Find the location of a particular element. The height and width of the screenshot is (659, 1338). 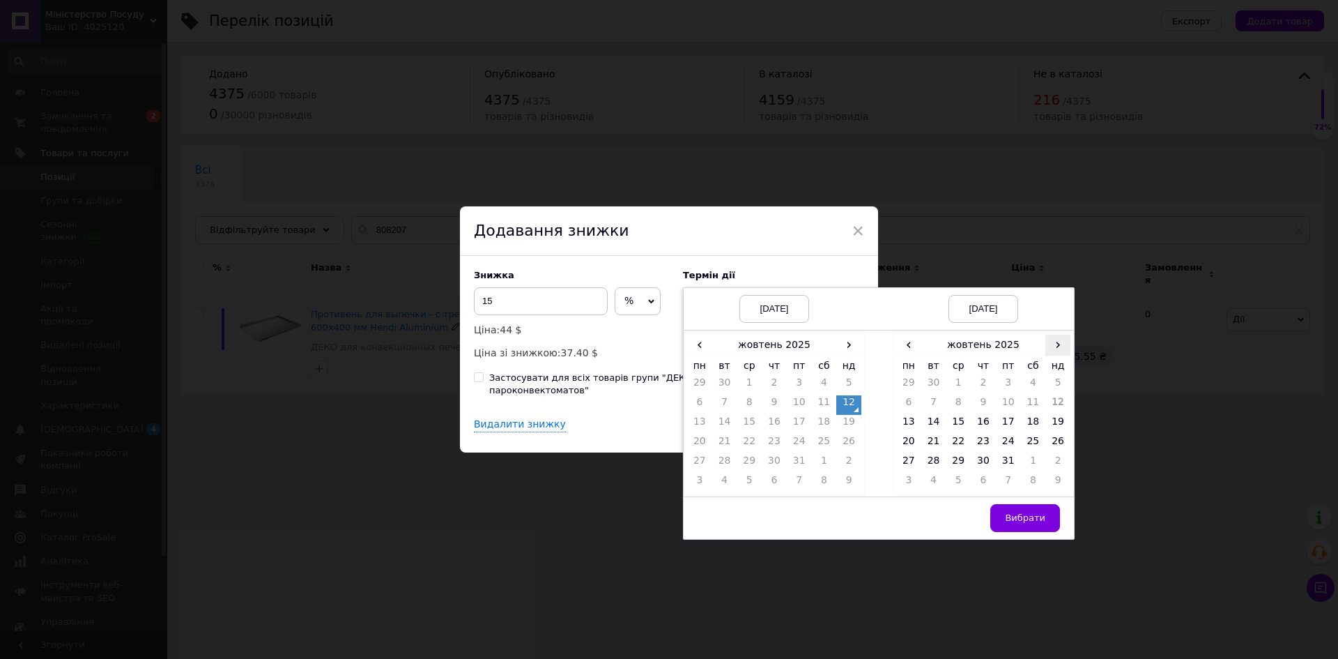

span: 44 $ is located at coordinates (510, 330).